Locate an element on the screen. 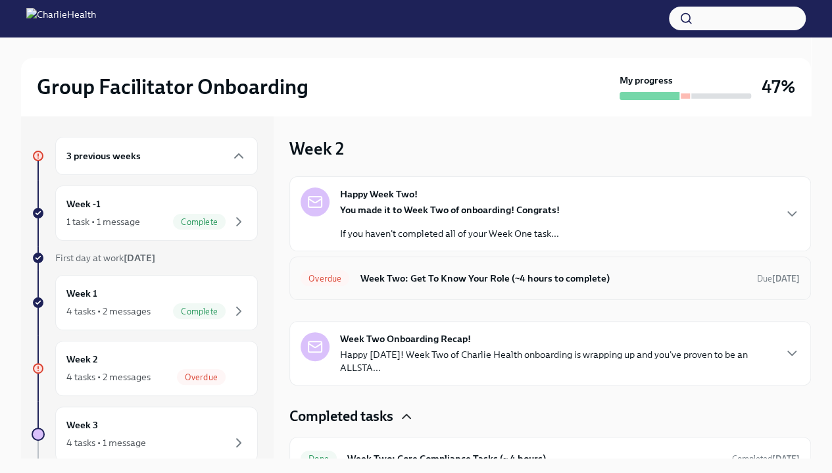 The height and width of the screenshot is (473, 832). div: 3 previous weeks is located at coordinates (156, 156).